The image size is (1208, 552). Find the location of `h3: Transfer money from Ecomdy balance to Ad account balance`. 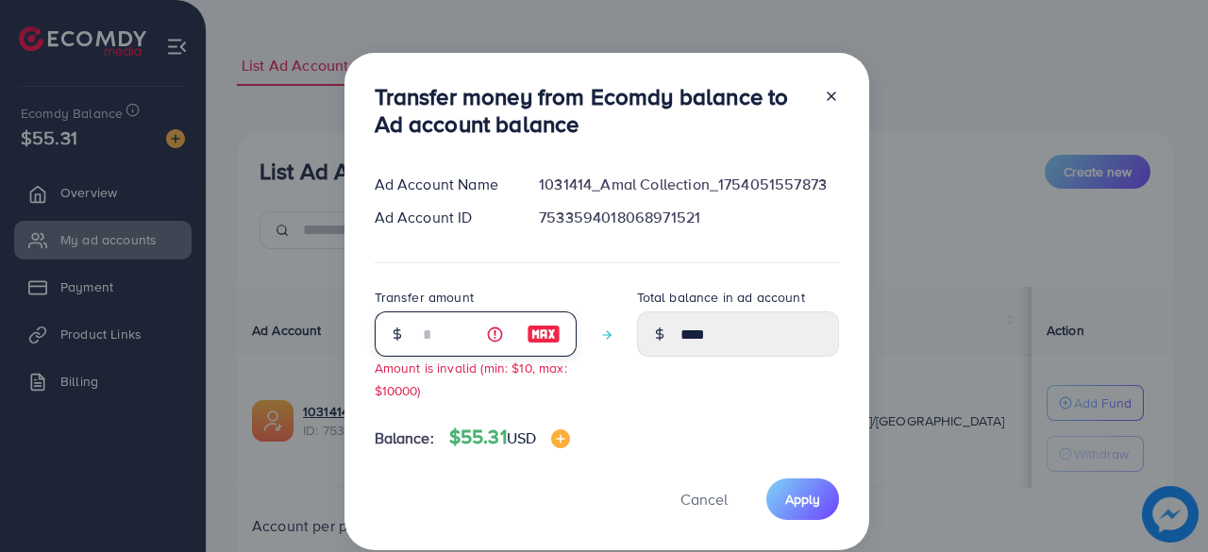

h3: Transfer money from Ecomdy balance to Ad account balance is located at coordinates (592, 110).